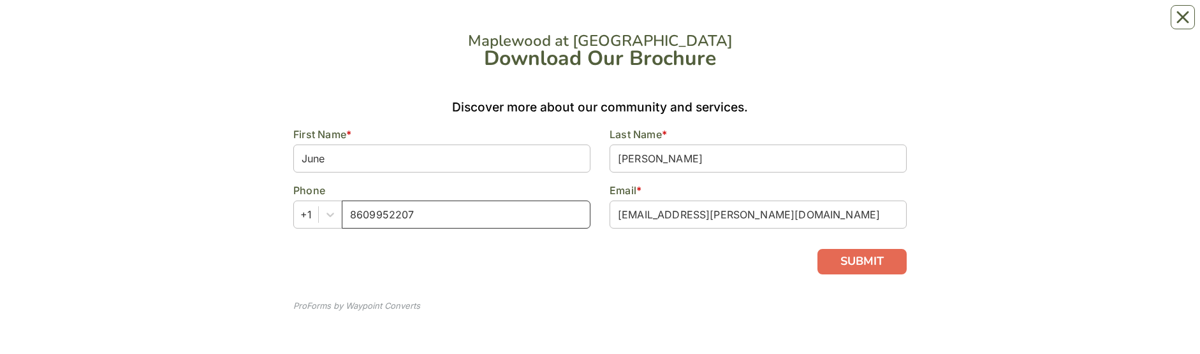 This screenshot has width=1200, height=354. What do you see at coordinates (356, 307) in the screenshot?
I see `div: ProForms by Waypoint Converts` at bounding box center [356, 307].